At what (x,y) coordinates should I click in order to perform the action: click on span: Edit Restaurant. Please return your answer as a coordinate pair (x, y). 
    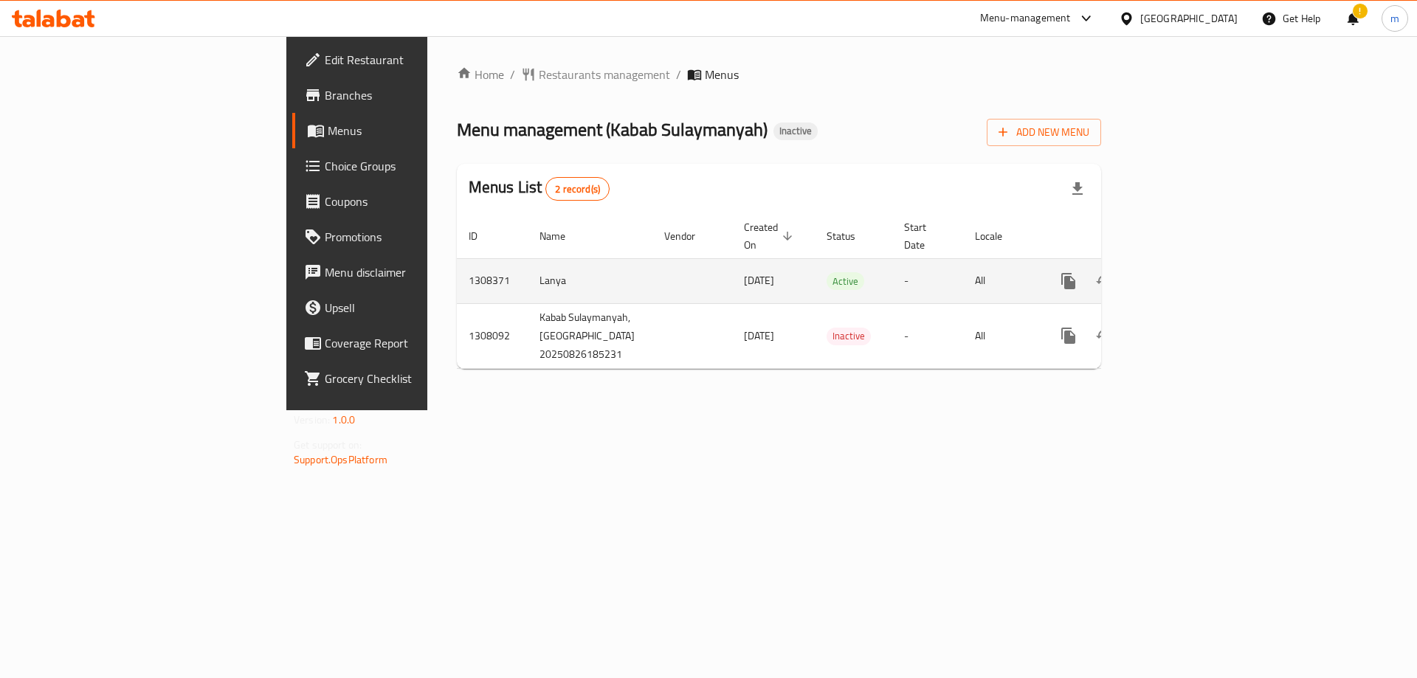
    Looking at the image, I should click on (418, 60).